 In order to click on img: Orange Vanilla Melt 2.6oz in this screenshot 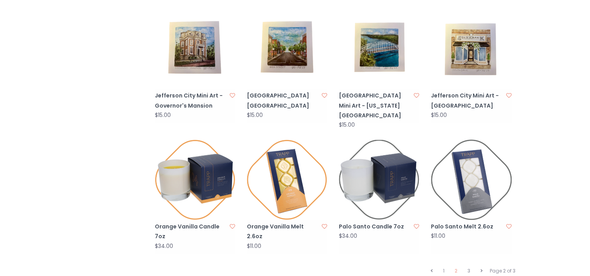, I will do `click(287, 180)`.